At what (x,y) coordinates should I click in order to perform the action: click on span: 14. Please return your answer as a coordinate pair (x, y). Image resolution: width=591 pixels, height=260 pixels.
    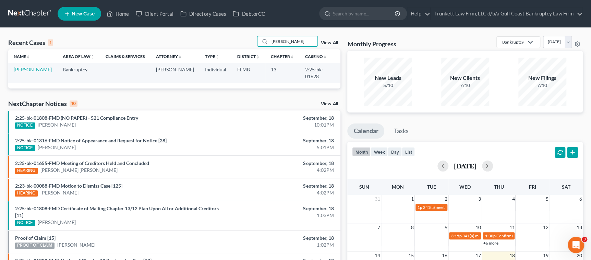
    Looking at the image, I should click on (378, 256).